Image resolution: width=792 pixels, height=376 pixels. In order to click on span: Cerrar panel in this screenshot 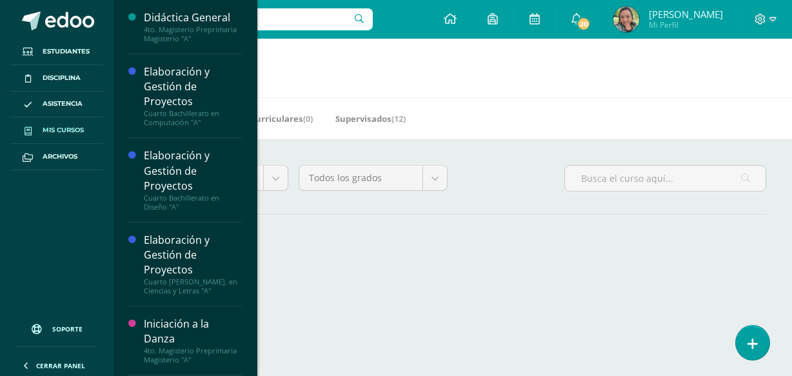, I will do `click(61, 366)`.